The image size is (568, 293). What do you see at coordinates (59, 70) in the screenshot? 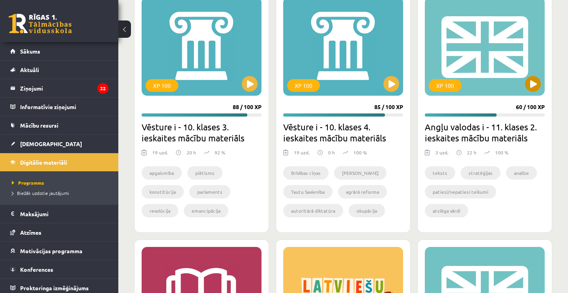
I see `a: Aktuāli` at bounding box center [59, 70].